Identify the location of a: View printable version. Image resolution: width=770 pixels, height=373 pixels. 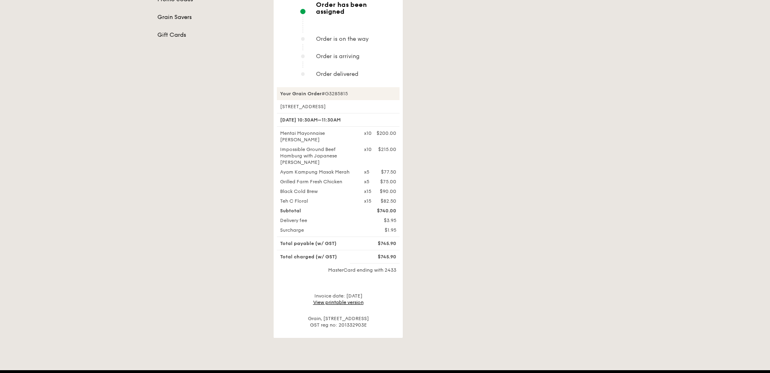
(338, 302).